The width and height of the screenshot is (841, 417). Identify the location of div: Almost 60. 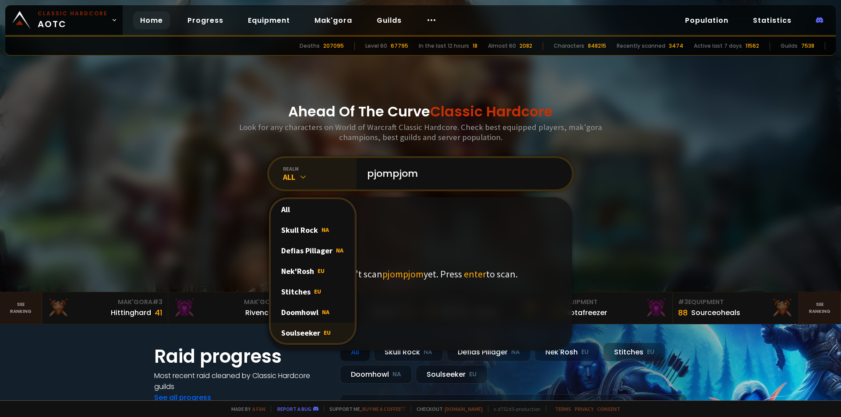
(502, 46).